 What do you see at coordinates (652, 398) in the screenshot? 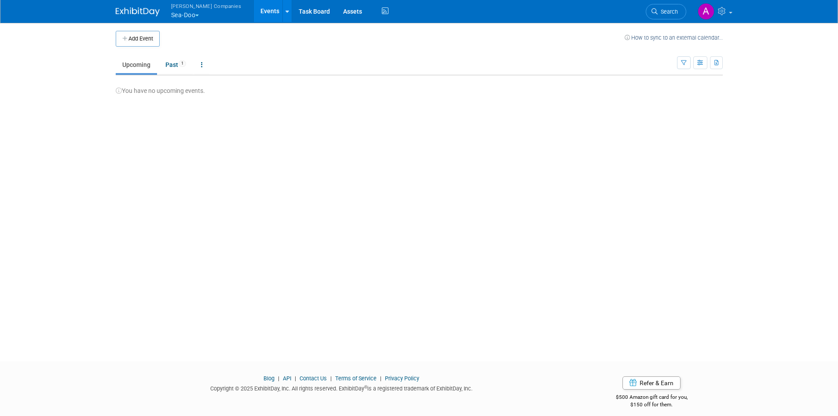
I see `div: $500 Amazon gift card for you,` at bounding box center [652, 398].